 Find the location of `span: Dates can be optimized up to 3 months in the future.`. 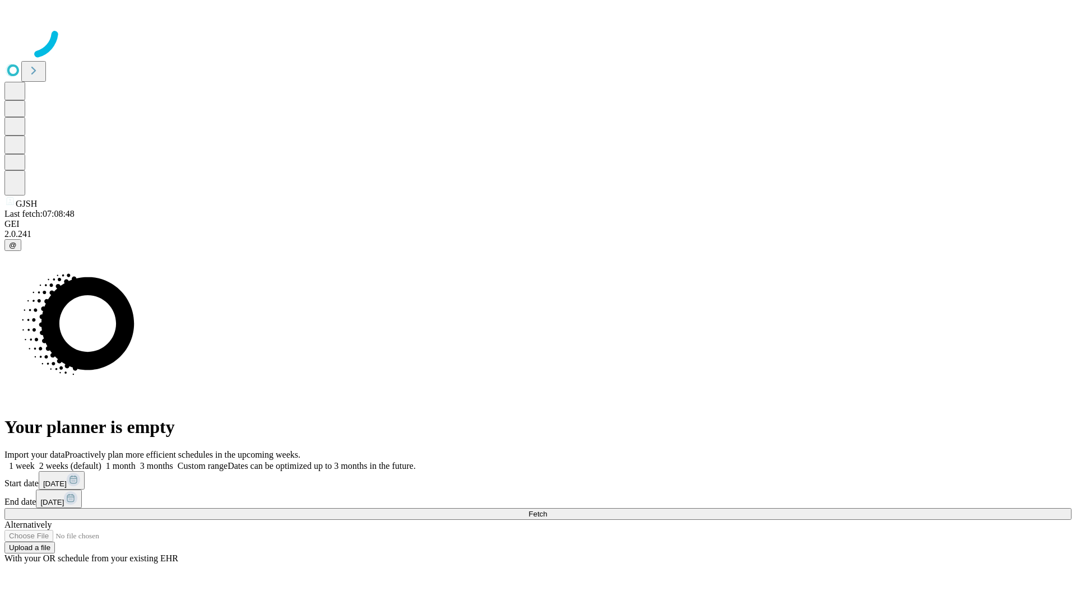

span: Dates can be optimized up to 3 months in the future. is located at coordinates (321, 466).